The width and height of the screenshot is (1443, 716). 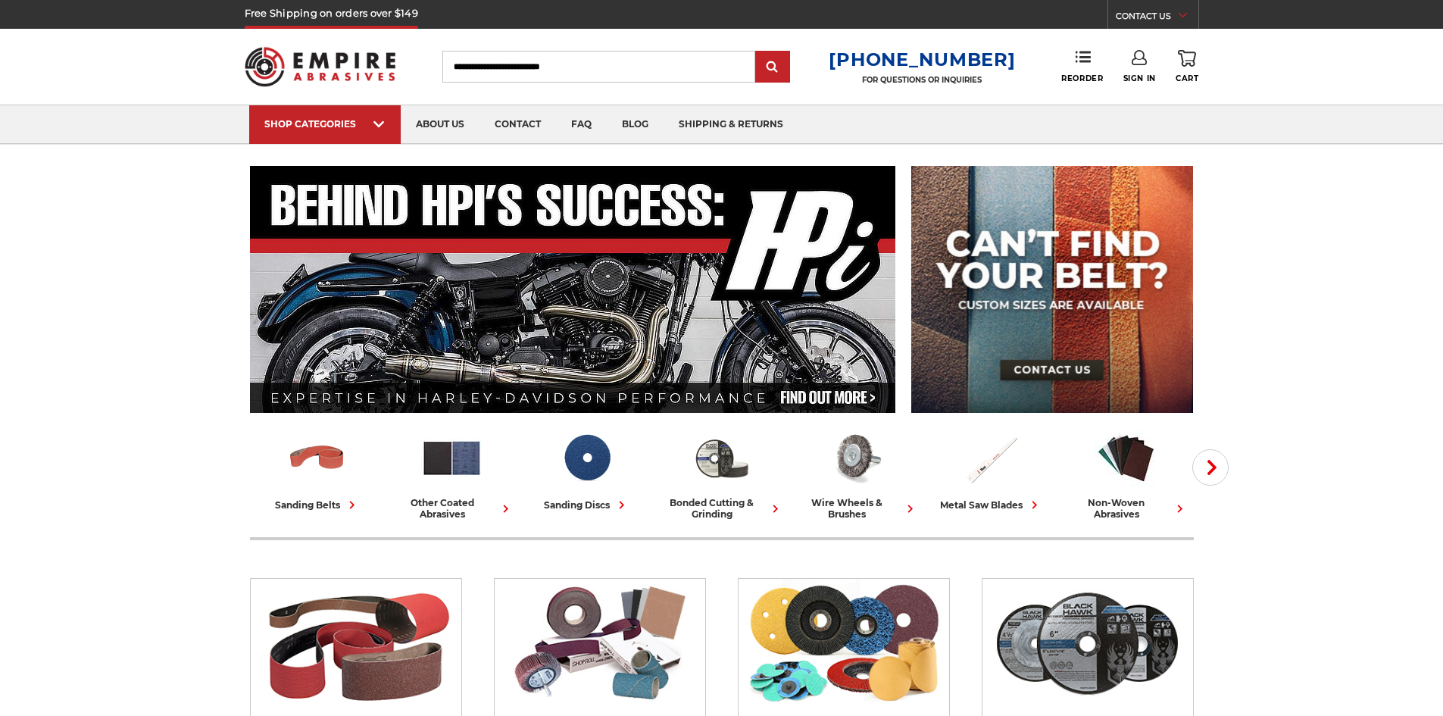 I want to click on div: sanding belts, so click(x=317, y=505).